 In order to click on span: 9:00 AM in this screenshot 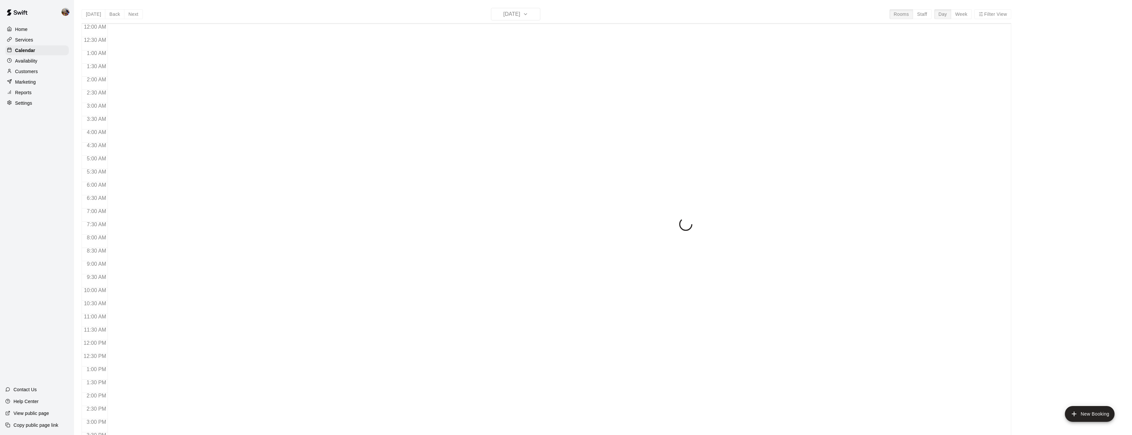, I will do `click(96, 264)`.